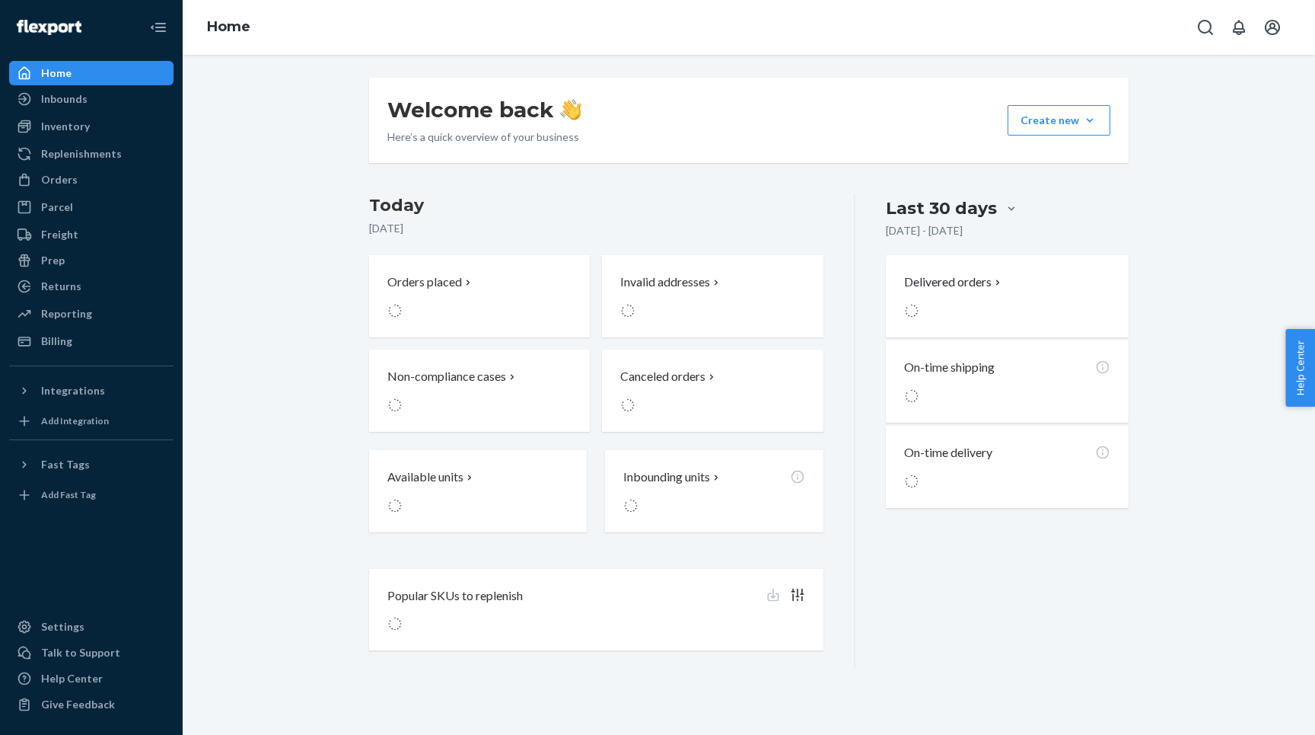 The image size is (1315, 735). I want to click on button: Invalid addresses, so click(712, 296).